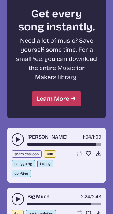  Describe the element at coordinates (56, 20) in the screenshot. I see `h2: Get every song instantly.` at that location.